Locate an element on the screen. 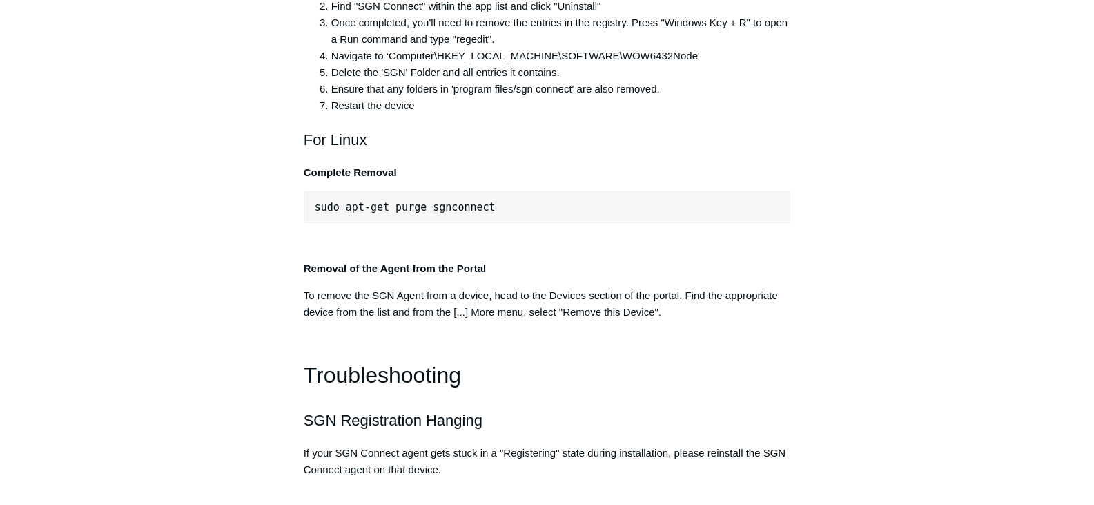 This screenshot has height=505, width=1094. strong: Removal of the Agent from the Portal is located at coordinates (395, 268).